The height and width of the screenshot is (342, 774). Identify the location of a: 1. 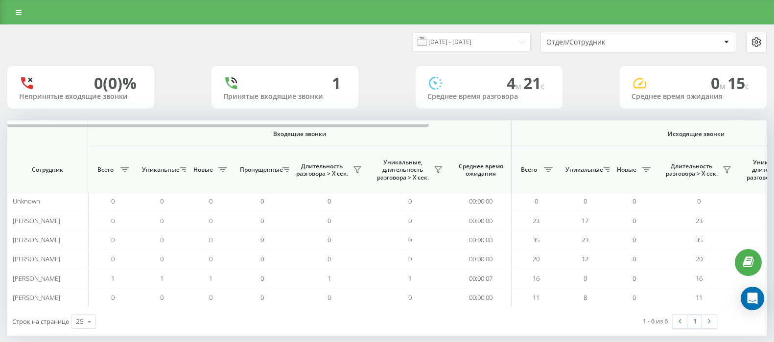
(695, 322).